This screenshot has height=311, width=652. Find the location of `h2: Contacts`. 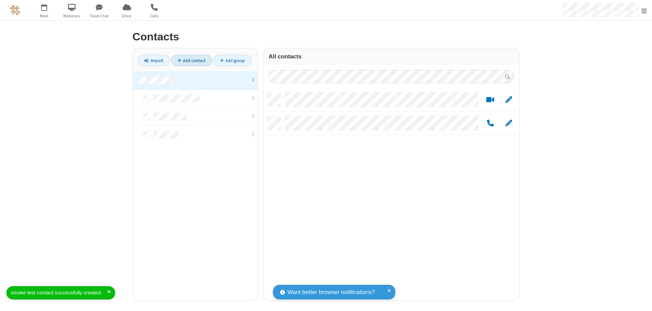

h2: Contacts is located at coordinates (326, 37).